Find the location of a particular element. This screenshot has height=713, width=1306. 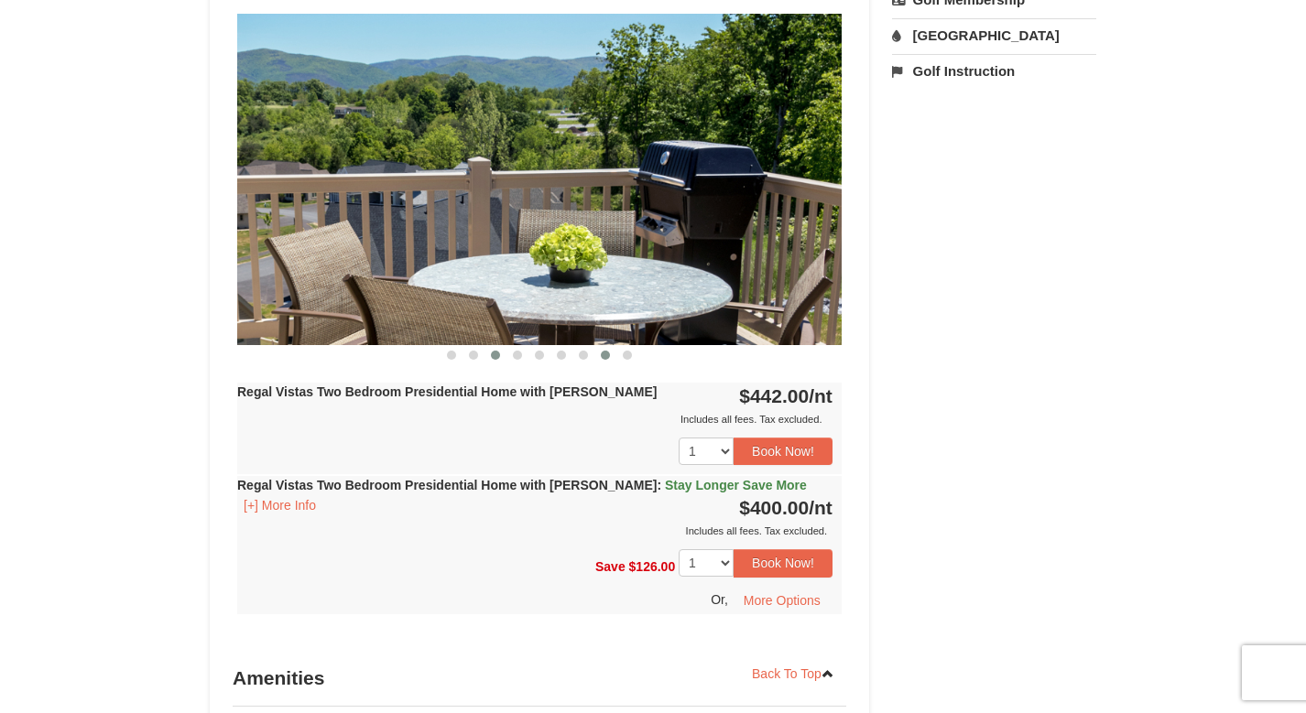

img: 18876286-44-cfdc76d7.jpg is located at coordinates (539, 179).